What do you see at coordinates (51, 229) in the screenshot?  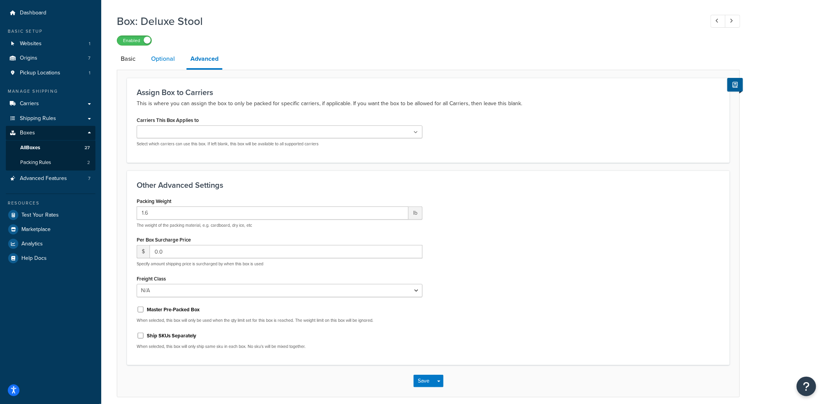 I see `li: Marketplace` at bounding box center [51, 229].